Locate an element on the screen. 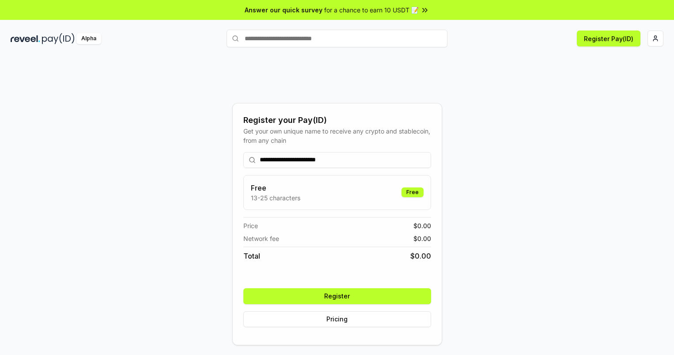 The height and width of the screenshot is (355, 674). span: Network fee is located at coordinates (261, 238).